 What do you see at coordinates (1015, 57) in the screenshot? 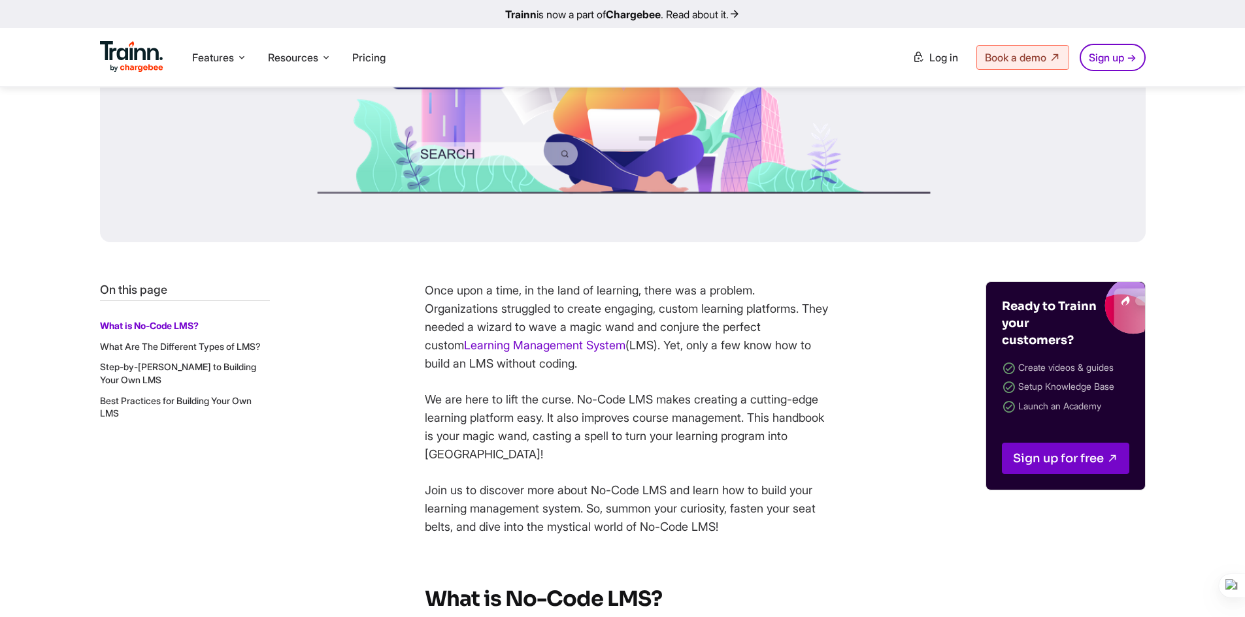
I see `span: Book a demo` at bounding box center [1015, 57].